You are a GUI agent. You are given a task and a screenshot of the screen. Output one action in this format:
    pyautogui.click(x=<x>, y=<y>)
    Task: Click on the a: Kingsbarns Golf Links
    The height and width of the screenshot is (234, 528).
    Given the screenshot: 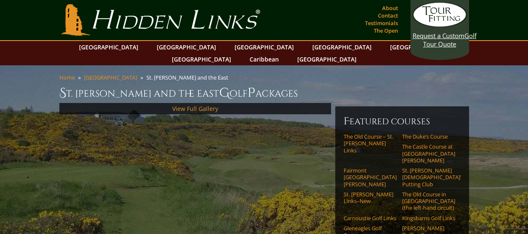 What is the action you would take?
    pyautogui.click(x=428, y=218)
    